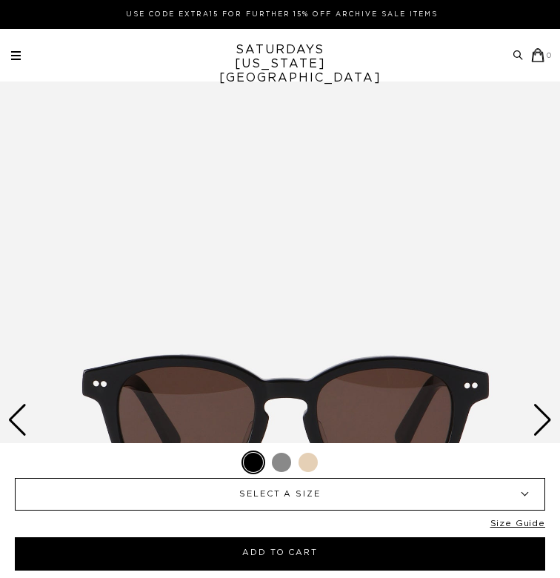 The width and height of the screenshot is (560, 578). What do you see at coordinates (542, 55) in the screenshot?
I see `a: 0` at bounding box center [542, 55].